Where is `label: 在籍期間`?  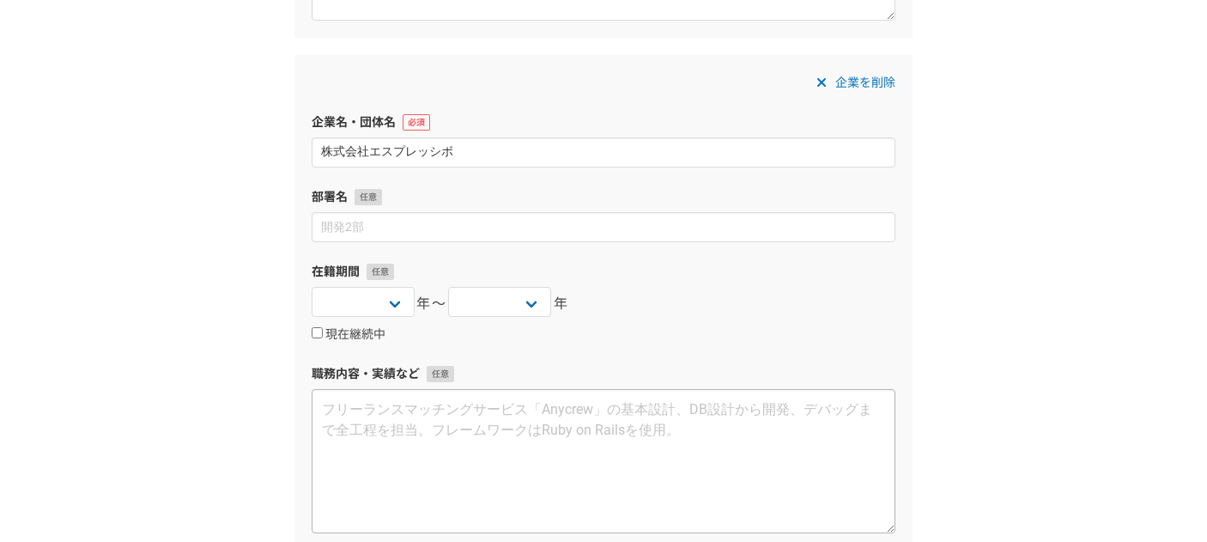 label: 在籍期間 is located at coordinates (603, 271).